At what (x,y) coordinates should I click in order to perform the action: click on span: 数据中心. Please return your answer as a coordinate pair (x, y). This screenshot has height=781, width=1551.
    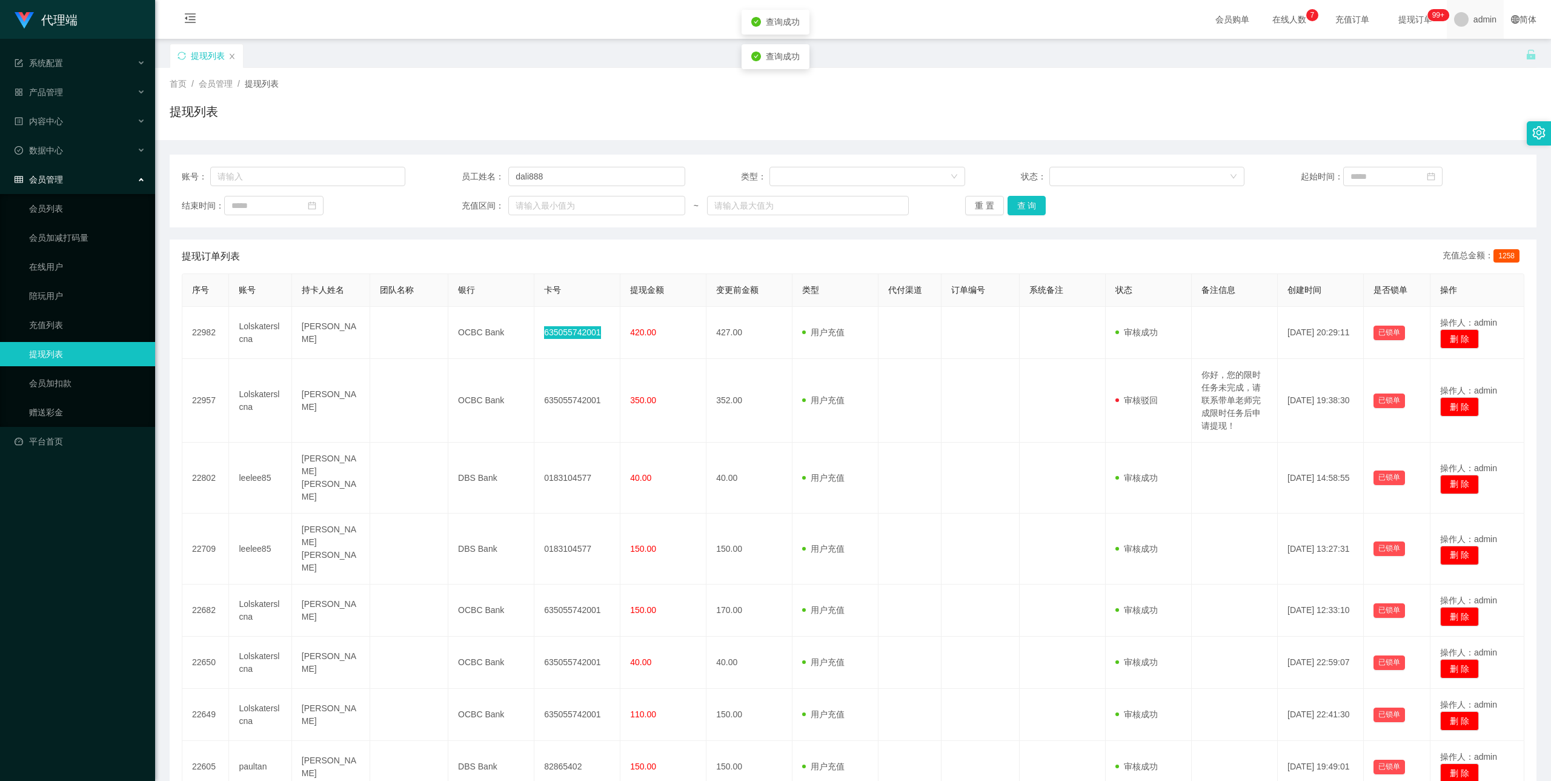
    Looking at the image, I should click on (39, 150).